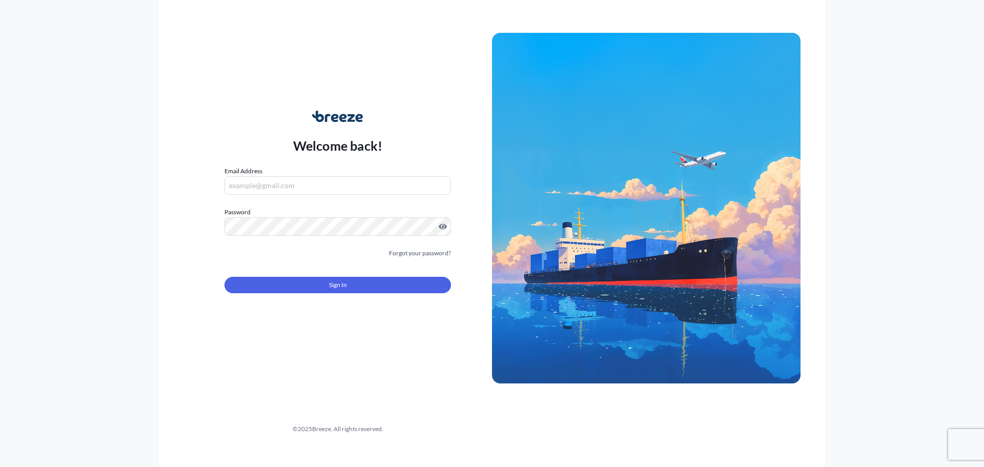 This screenshot has height=467, width=984. Describe the element at coordinates (646, 208) in the screenshot. I see `img: Ship illustration` at that location.